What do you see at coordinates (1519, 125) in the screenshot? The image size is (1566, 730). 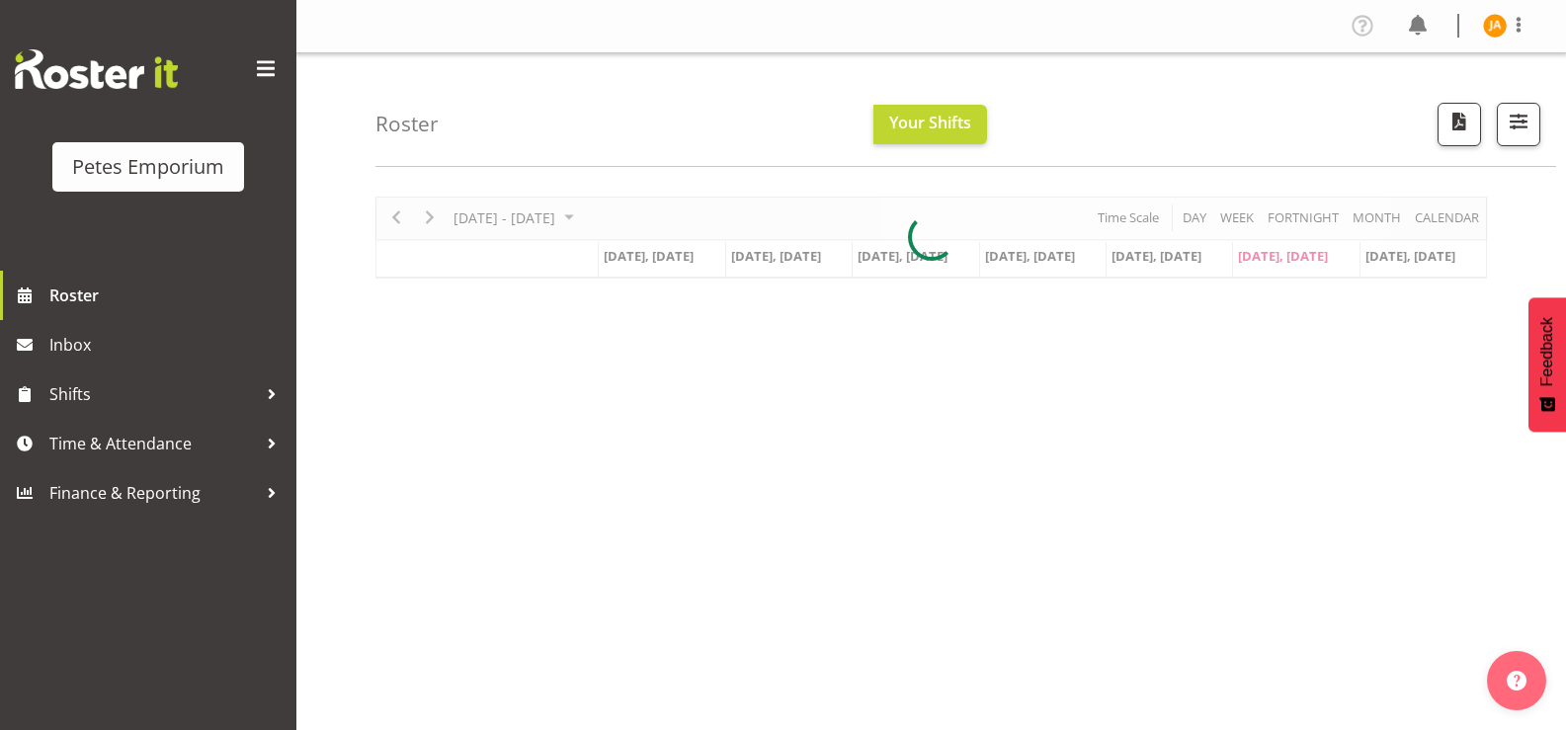 I see `button: Filter Shifts` at bounding box center [1519, 125].